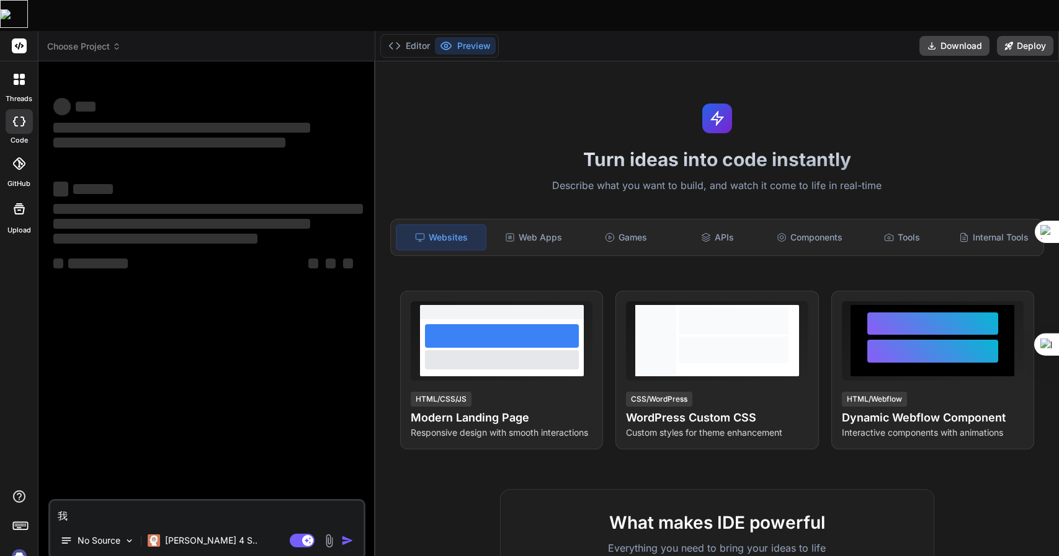 The image size is (1059, 556). I want to click on div: CSS/WordPress, so click(659, 399).